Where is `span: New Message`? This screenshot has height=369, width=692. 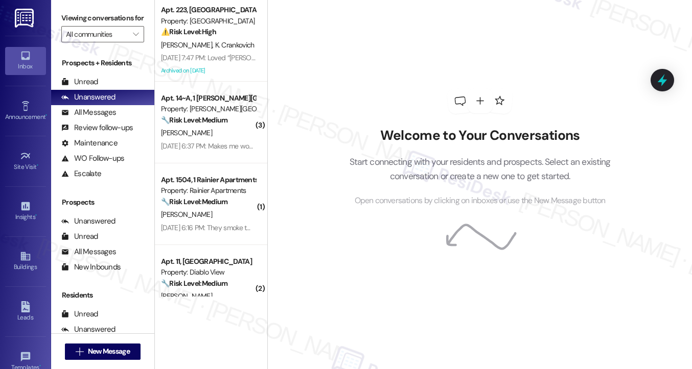
span: New Message is located at coordinates (109, 352).